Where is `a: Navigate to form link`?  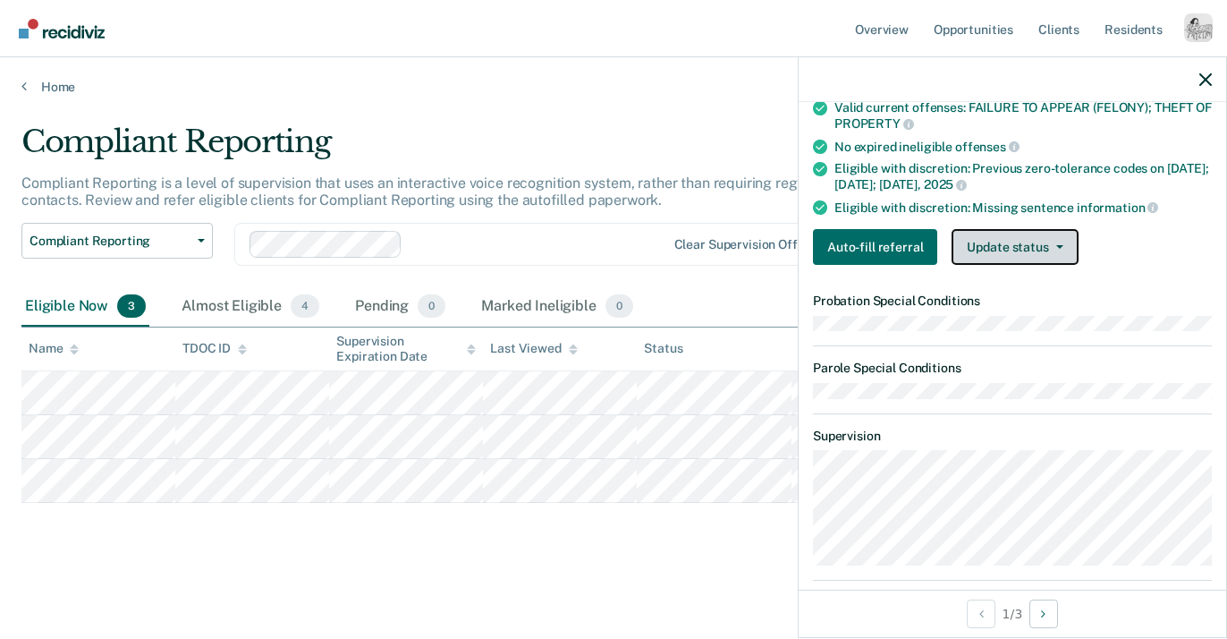 a: Navigate to form link is located at coordinates (878, 247).